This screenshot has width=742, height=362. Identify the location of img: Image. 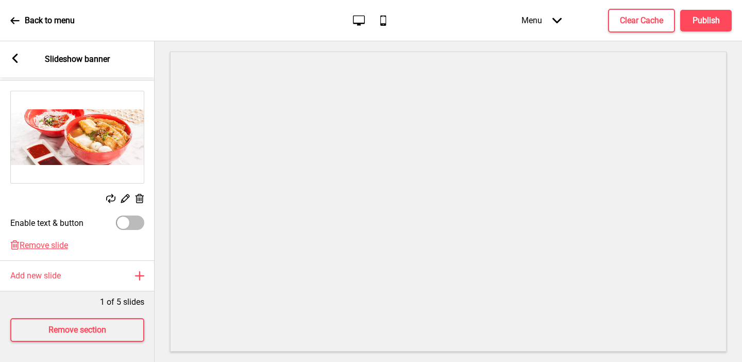
(77, 137).